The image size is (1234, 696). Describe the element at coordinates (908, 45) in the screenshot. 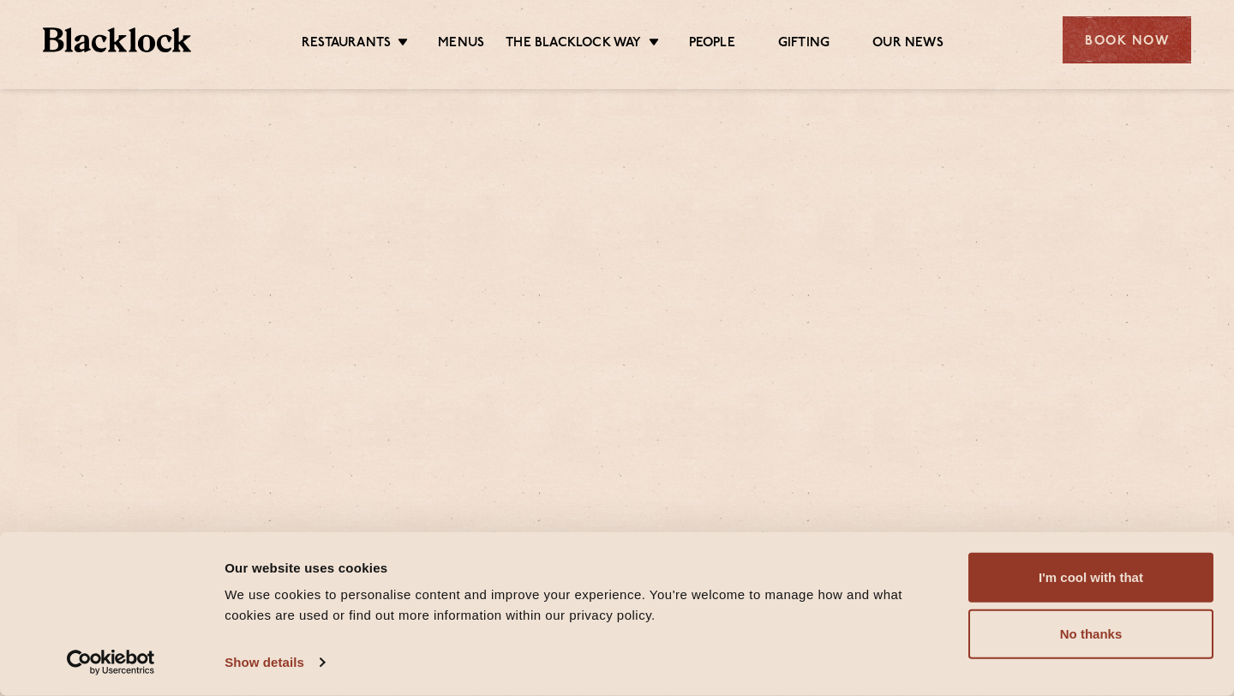

I see `a: Our News` at that location.